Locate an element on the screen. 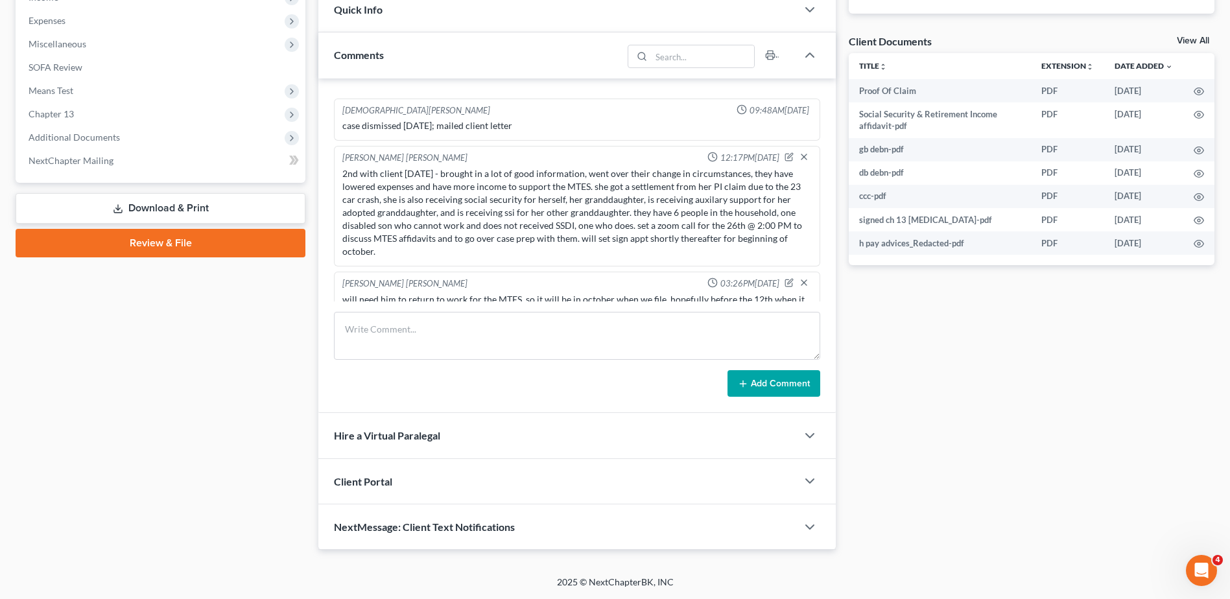  span: Hire a Virtual Paralegal is located at coordinates (387, 435).